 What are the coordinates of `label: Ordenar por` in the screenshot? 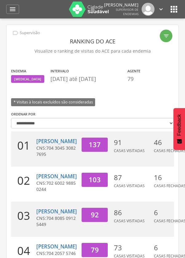 It's located at (23, 114).